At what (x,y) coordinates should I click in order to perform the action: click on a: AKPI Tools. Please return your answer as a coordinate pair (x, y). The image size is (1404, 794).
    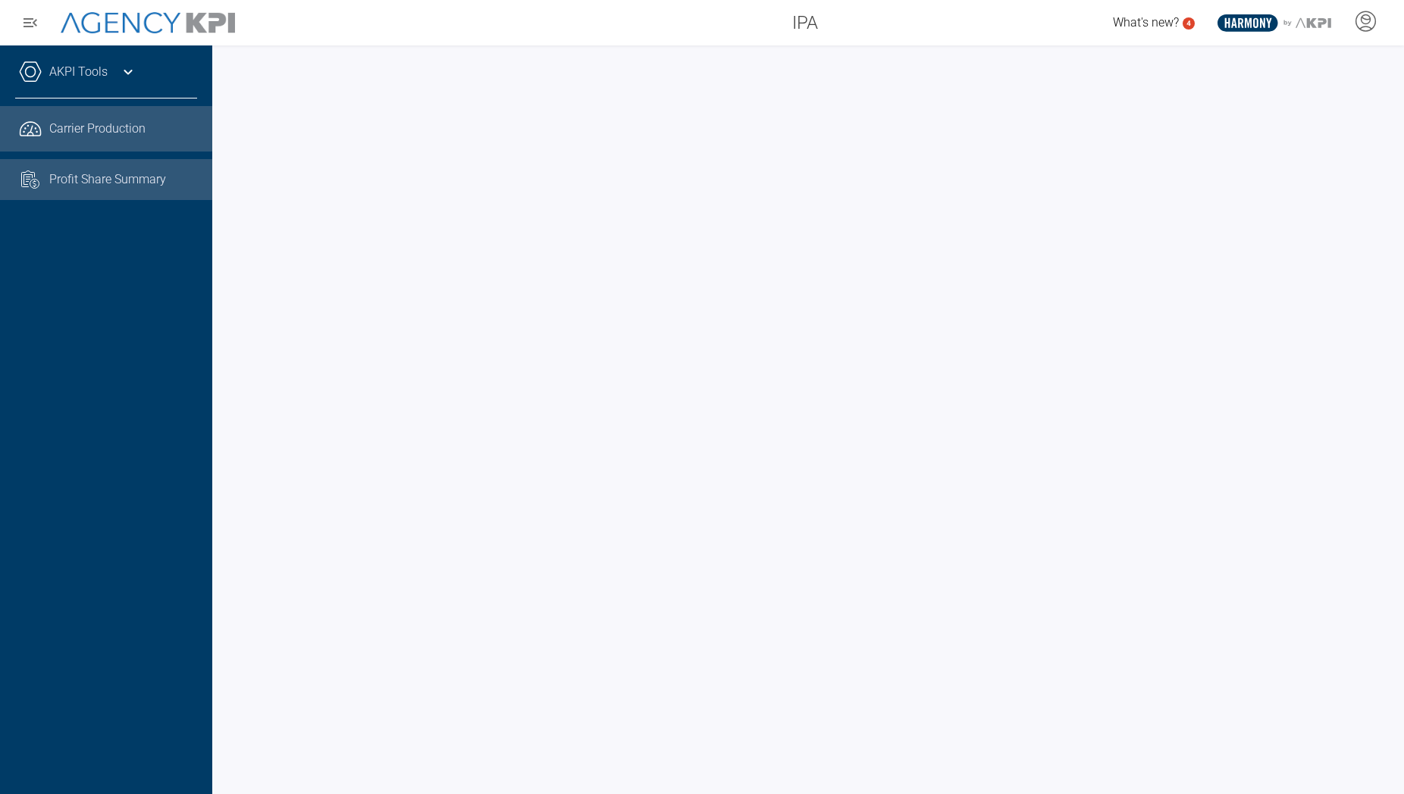
    Looking at the image, I should click on (78, 72).